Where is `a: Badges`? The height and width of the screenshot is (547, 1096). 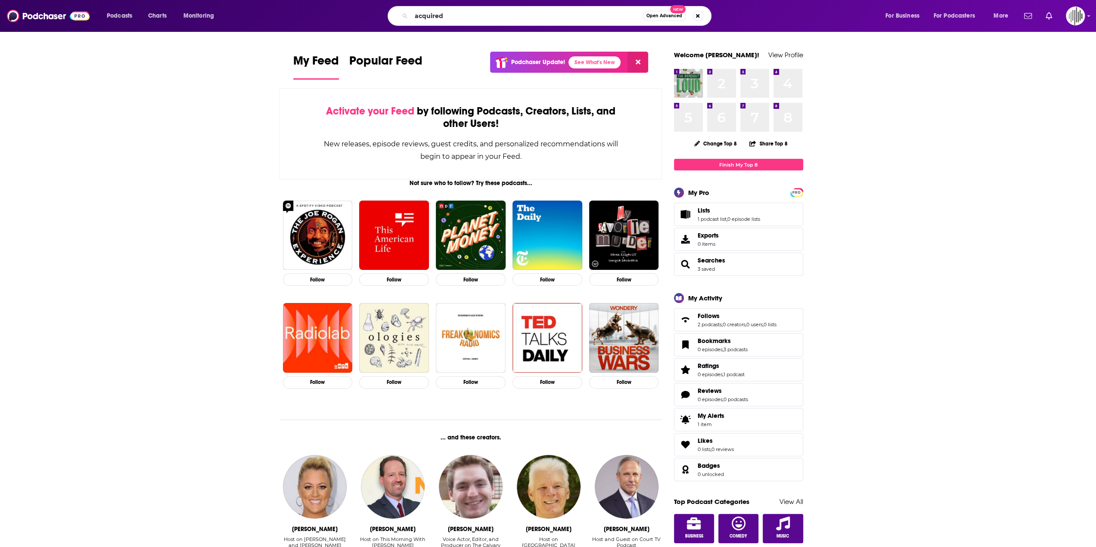 a: Badges is located at coordinates (686, 470).